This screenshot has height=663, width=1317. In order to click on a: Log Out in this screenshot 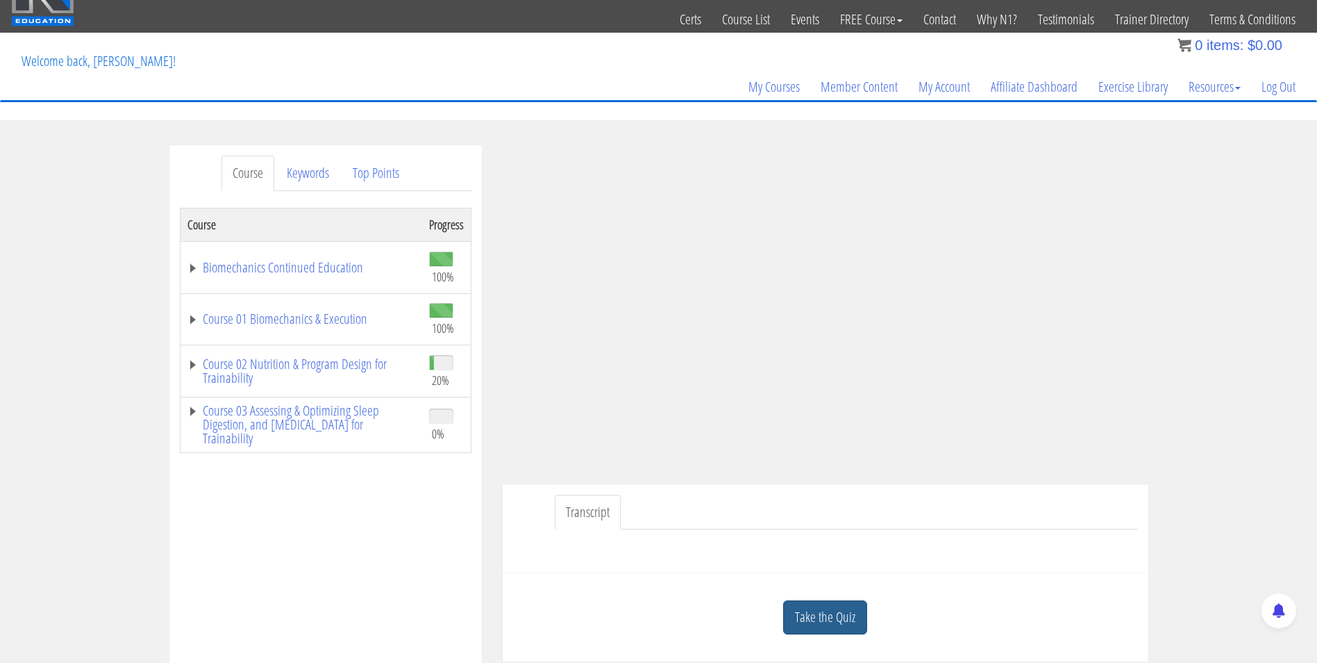, I will do `click(1278, 87)`.